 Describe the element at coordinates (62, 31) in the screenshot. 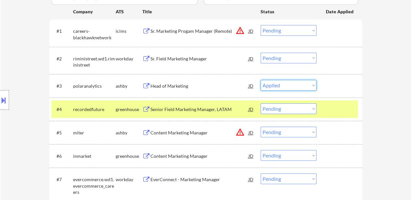

I see `div: #1` at that location.